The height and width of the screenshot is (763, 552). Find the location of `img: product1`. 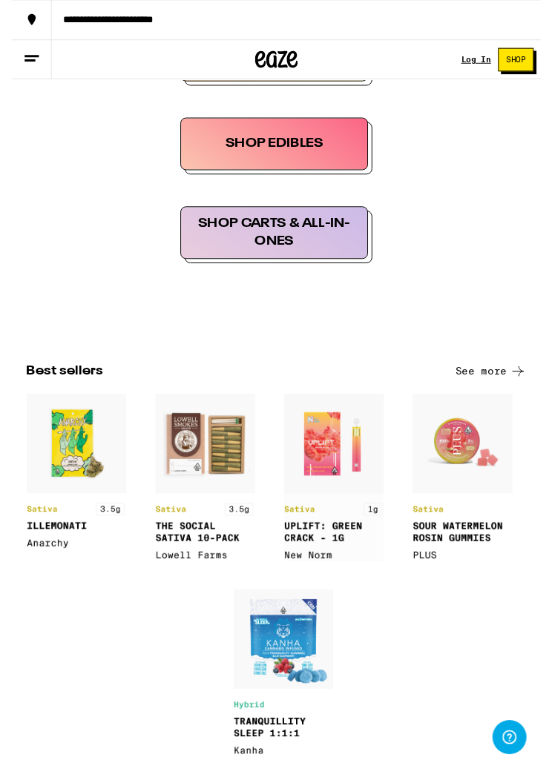

img: product1 is located at coordinates (67, 492).